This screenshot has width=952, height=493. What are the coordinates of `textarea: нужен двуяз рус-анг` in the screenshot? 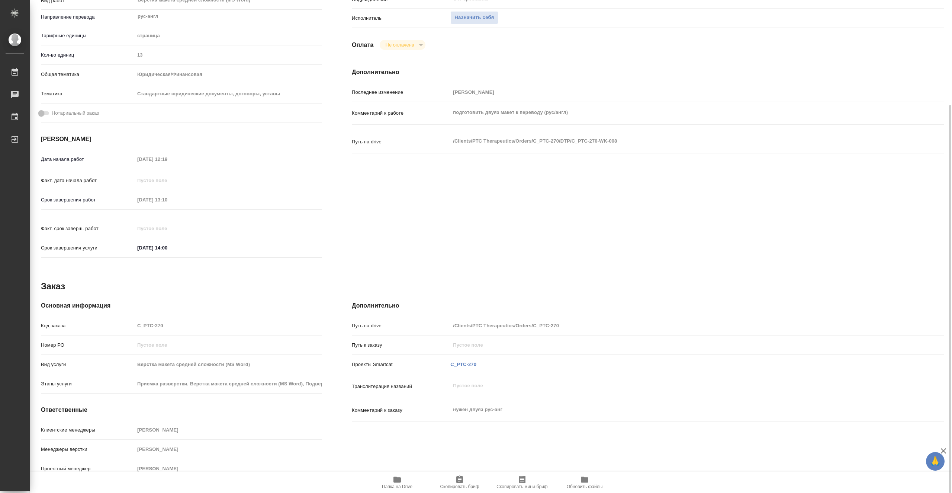 It's located at (673, 409).